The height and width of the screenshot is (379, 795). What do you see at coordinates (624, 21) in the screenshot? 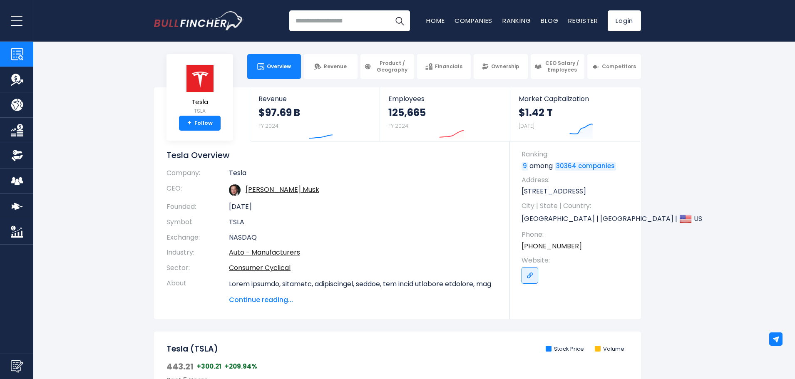
I see `a: Login` at bounding box center [624, 21].